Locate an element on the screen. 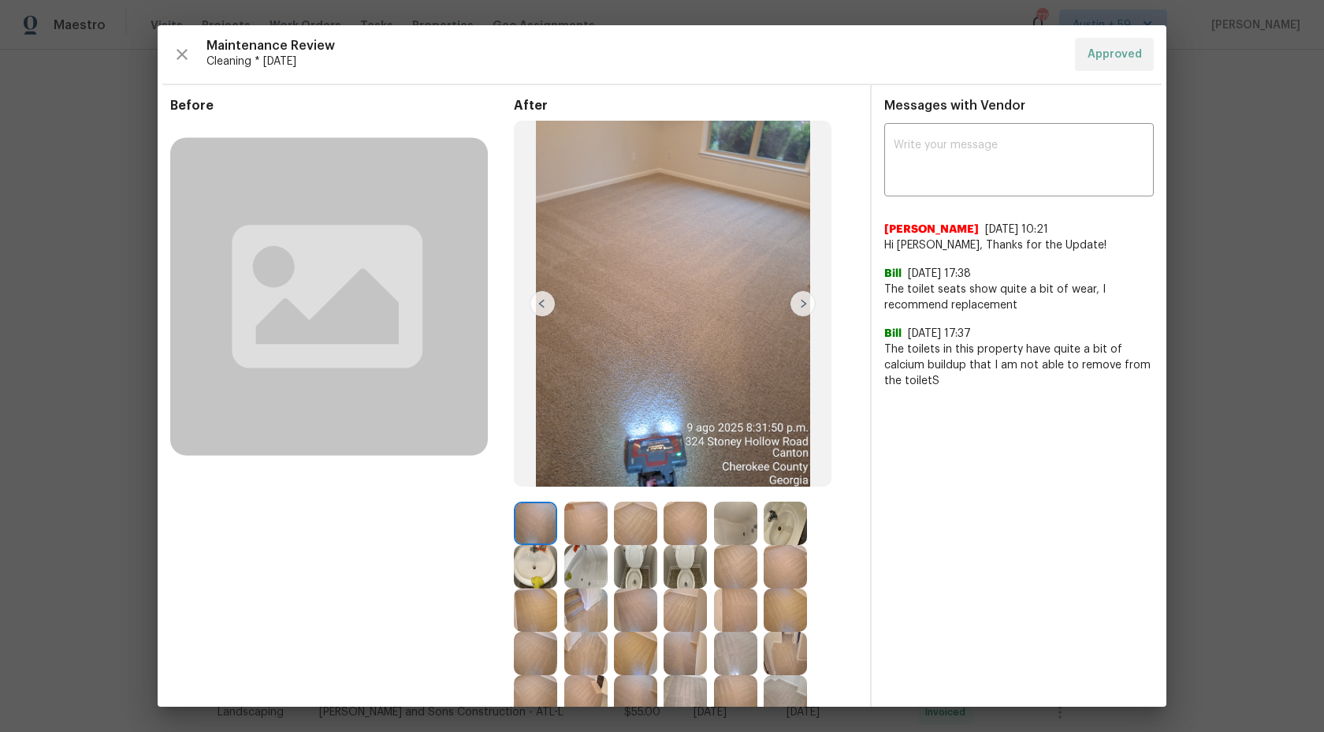 The width and height of the screenshot is (1324, 732). span: After is located at coordinates (686, 106).